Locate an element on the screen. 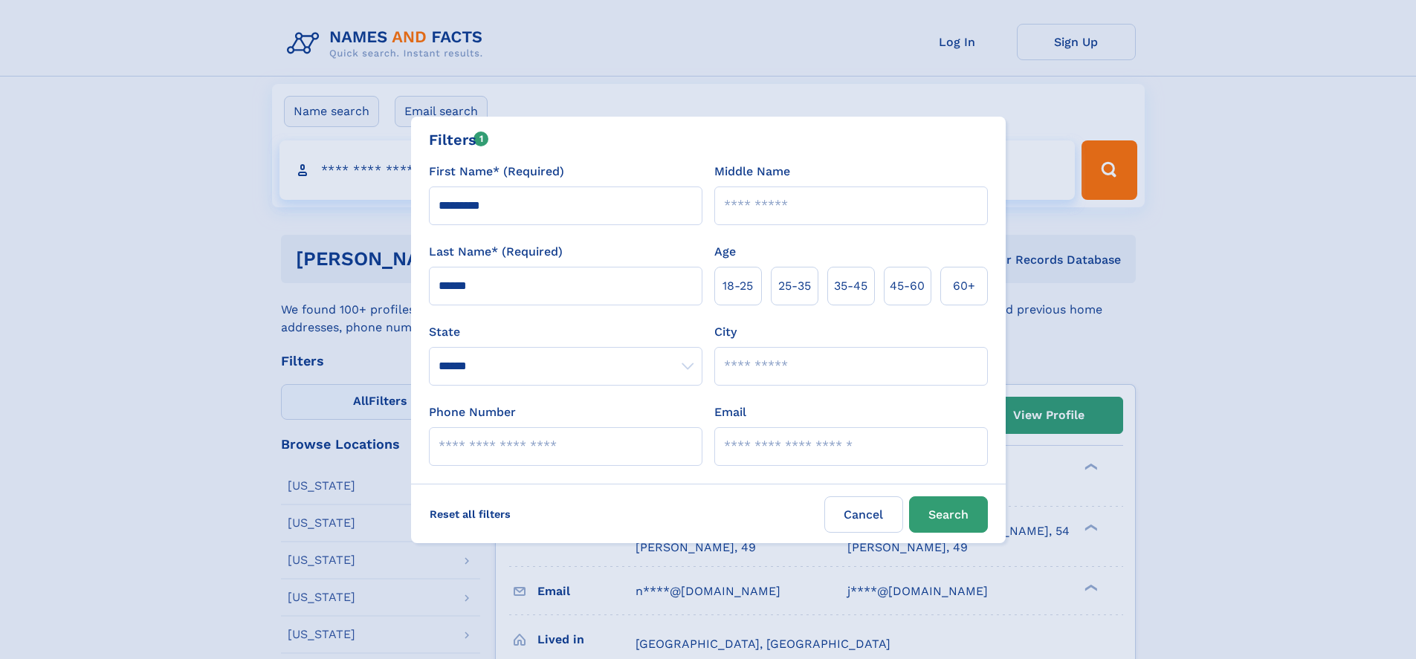 This screenshot has width=1416, height=659. div: Filters is located at coordinates (459, 140).